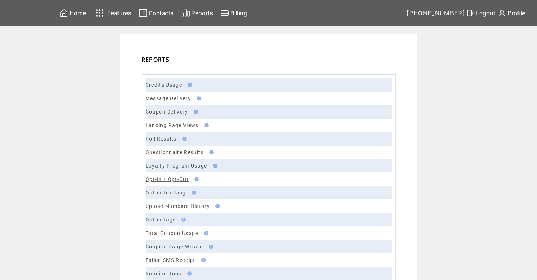 Image resolution: width=537 pixels, height=280 pixels. What do you see at coordinates (119, 13) in the screenshot?
I see `span: Features` at bounding box center [119, 13].